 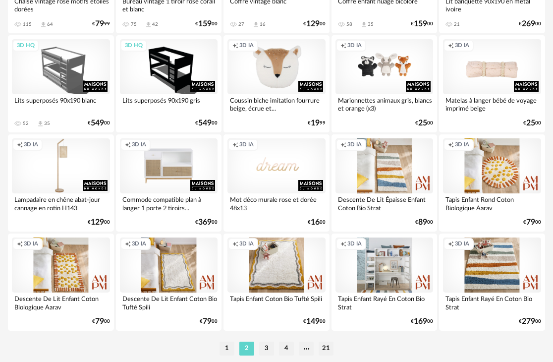 What do you see at coordinates (227, 349) in the screenshot?
I see `li: 1` at bounding box center [227, 349].